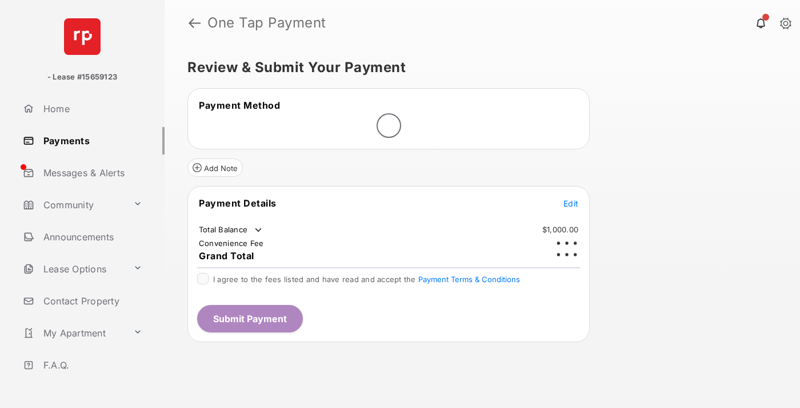 The width and height of the screenshot is (800, 408). Describe the element at coordinates (73, 333) in the screenshot. I see `a: My Apartment` at that location.